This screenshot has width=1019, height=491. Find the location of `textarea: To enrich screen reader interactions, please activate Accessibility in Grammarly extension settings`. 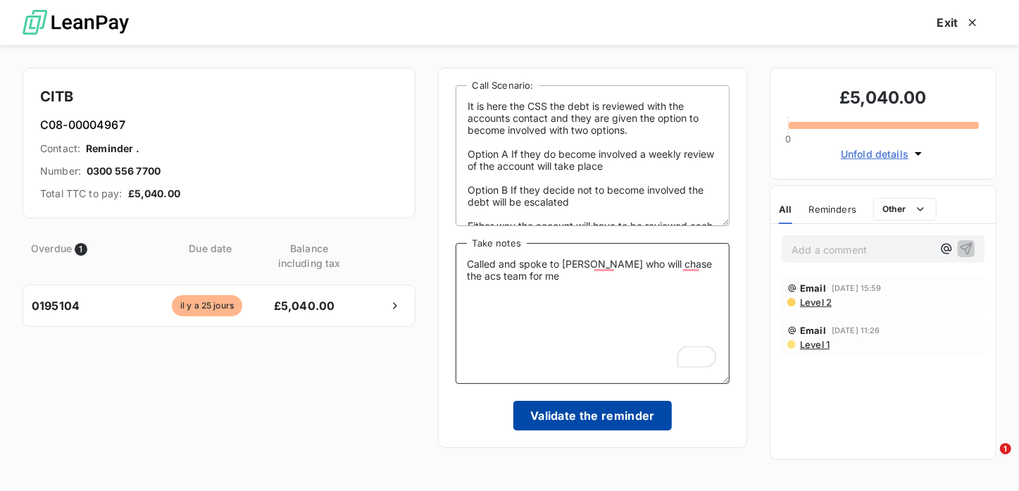

textarea: To enrich screen reader interactions, please activate Accessibility in Grammarly extension settings is located at coordinates (593, 313).